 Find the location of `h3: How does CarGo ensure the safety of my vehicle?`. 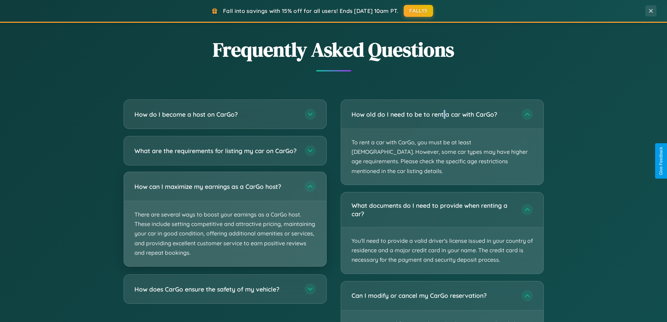

h3: How does CarGo ensure the safety of my vehicle? is located at coordinates (216, 289).